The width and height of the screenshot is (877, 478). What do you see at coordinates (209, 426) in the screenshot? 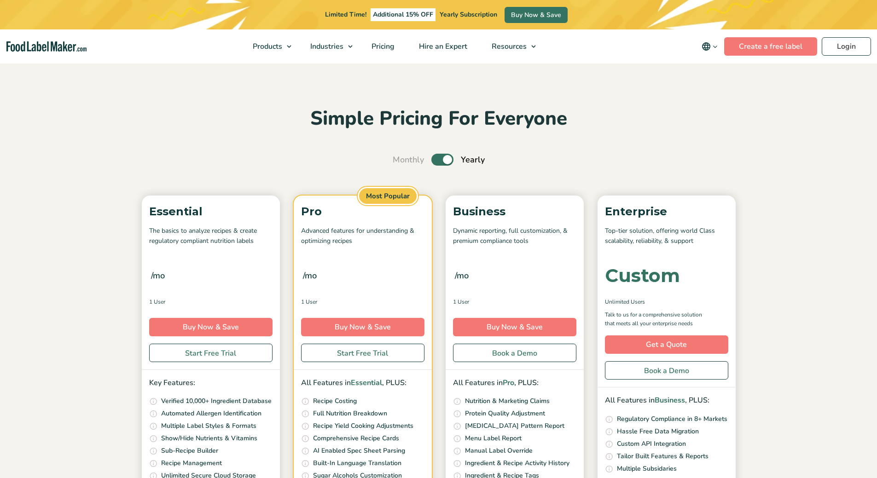
I see `p: Multiple Label Styles & Formats` at bounding box center [209, 426].